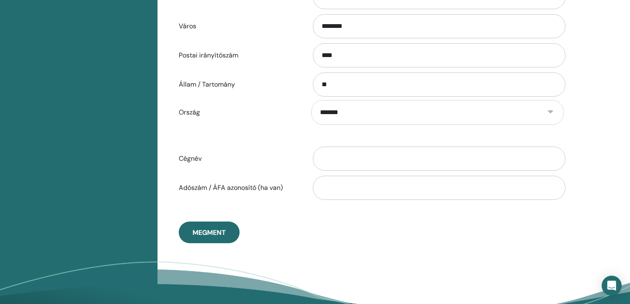  I want to click on label: Postai irányítószám, so click(239, 55).